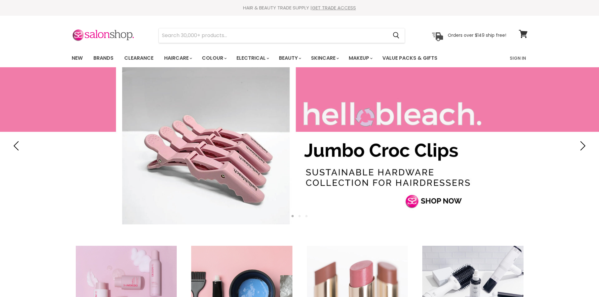 The image size is (599, 297). What do you see at coordinates (252, 58) in the screenshot?
I see `a: Electrical` at bounding box center [252, 58].